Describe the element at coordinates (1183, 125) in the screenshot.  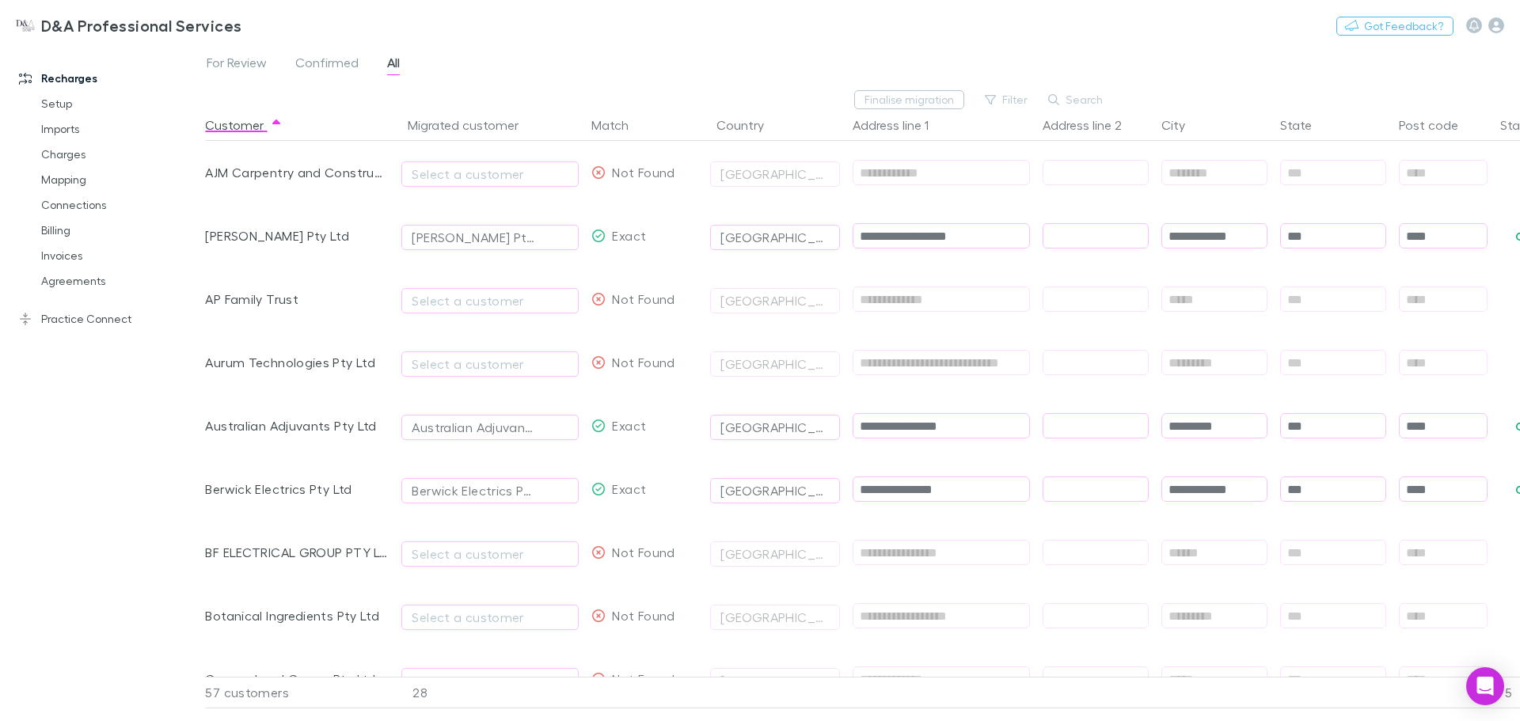
I see `button: City` at that location.